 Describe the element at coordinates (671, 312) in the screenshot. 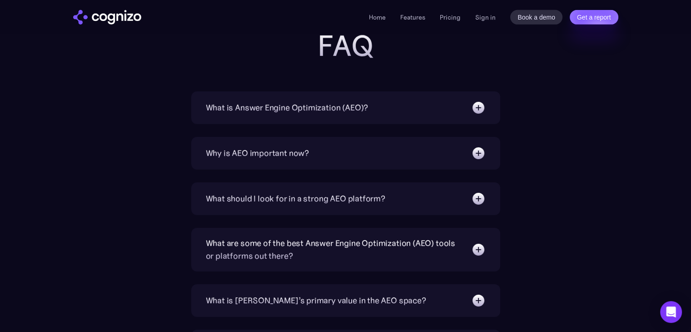

I see `div: Open Intercom Messenger` at that location.